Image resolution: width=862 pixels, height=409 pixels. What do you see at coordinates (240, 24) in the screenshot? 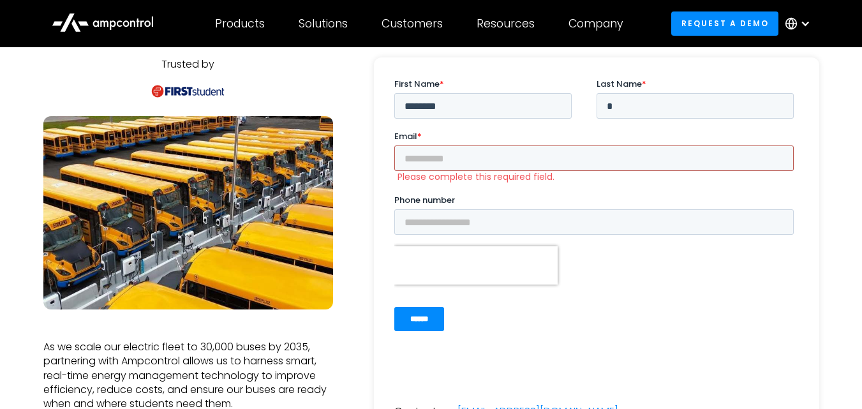
I see `div: Products` at bounding box center [240, 24].